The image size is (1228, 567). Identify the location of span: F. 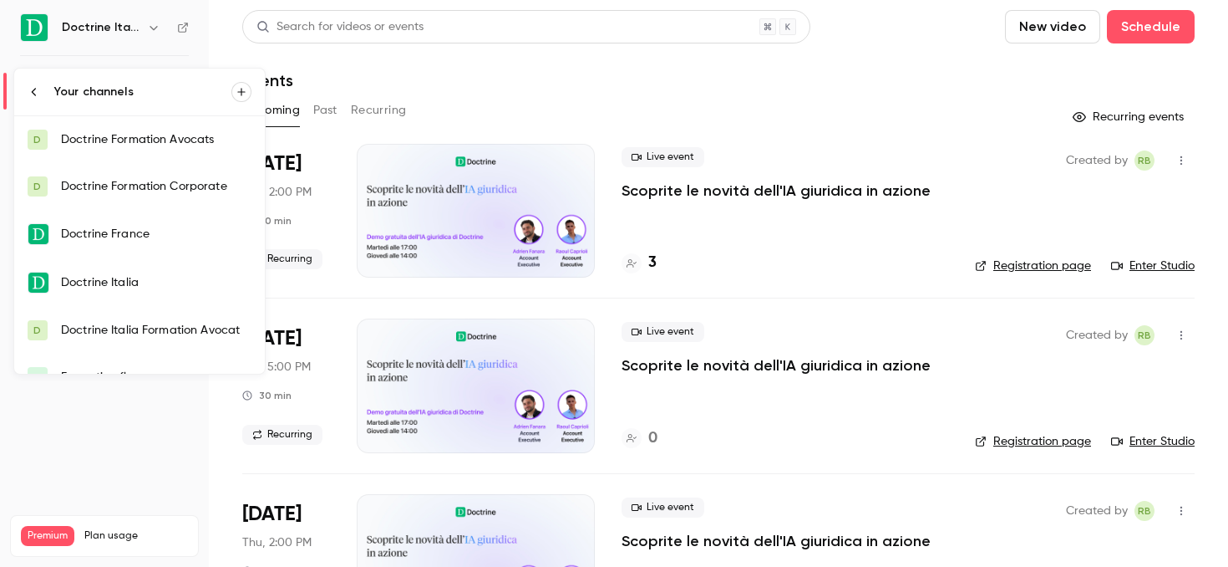
(38, 377).